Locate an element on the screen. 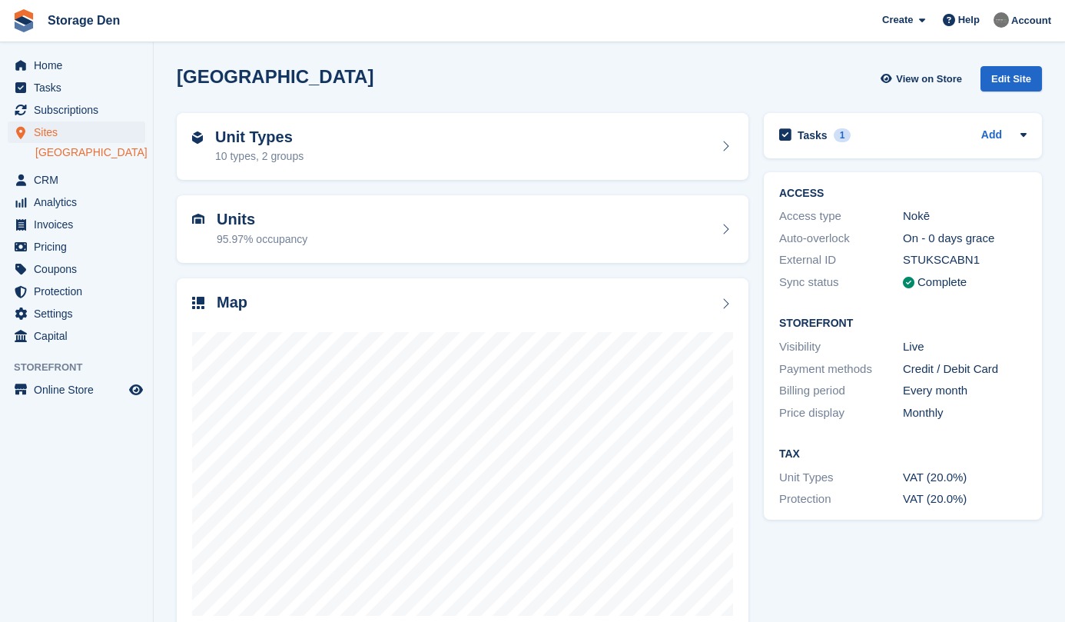 This screenshot has height=622, width=1065. img: unit-icn-7be61d7bf1b0ce9d3e12c5938cc71ed9869f7b940bace4675aadf7bd6d80202e.svg is located at coordinates (198, 219).